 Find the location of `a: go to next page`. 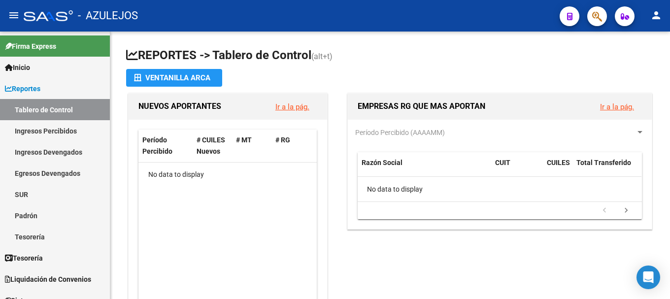

a: go to next page is located at coordinates (626, 211).